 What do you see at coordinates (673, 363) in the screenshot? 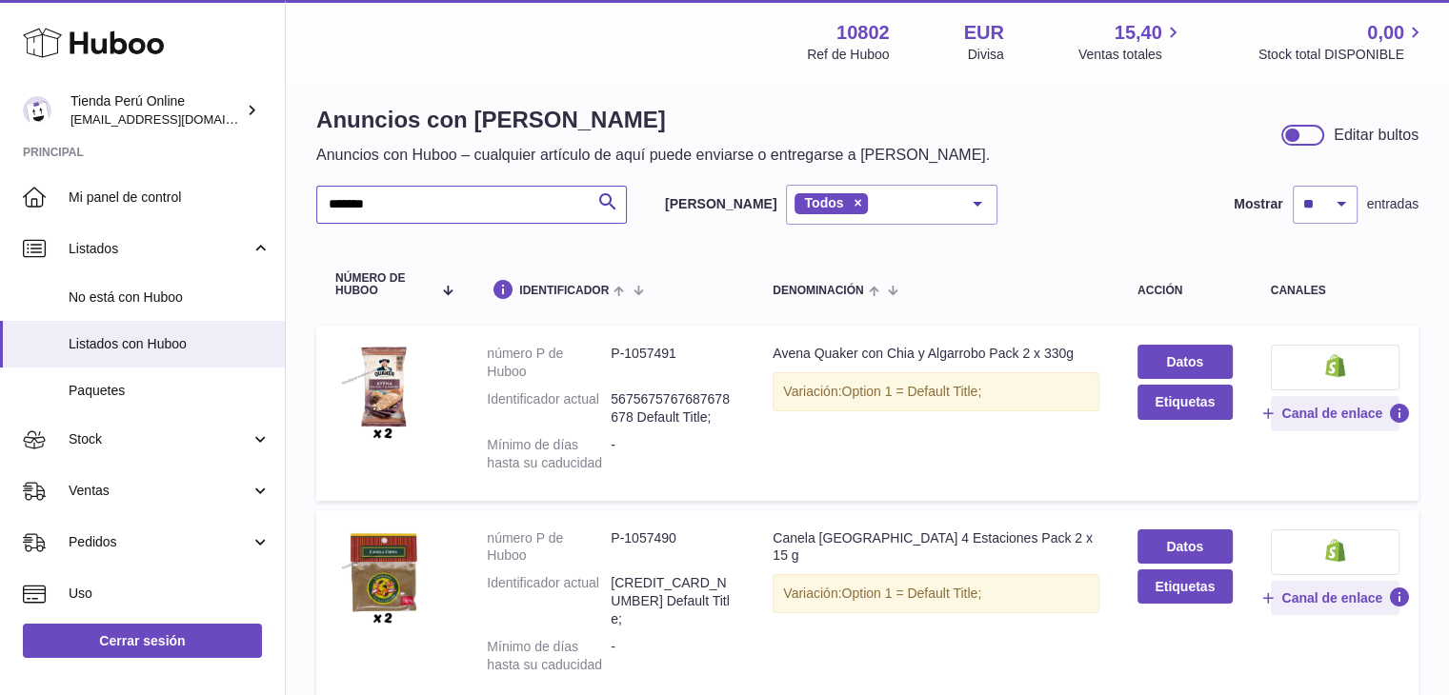
I see `dd: P-1057491` at bounding box center [673, 363].